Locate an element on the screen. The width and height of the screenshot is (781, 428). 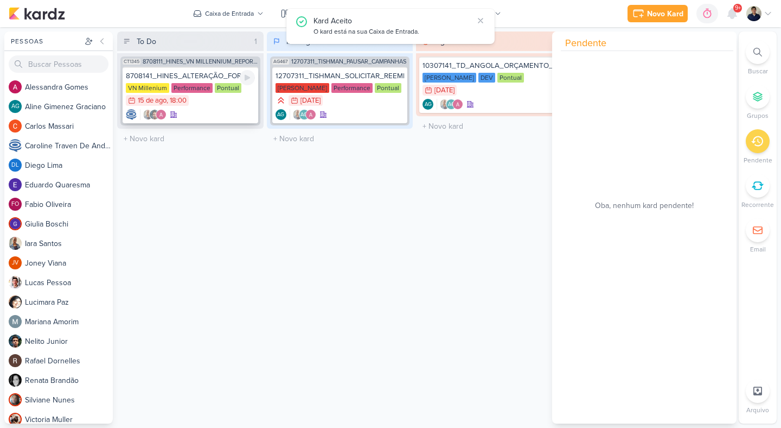
div: F a b i o O l i v e i r a is located at coordinates (69, 204).